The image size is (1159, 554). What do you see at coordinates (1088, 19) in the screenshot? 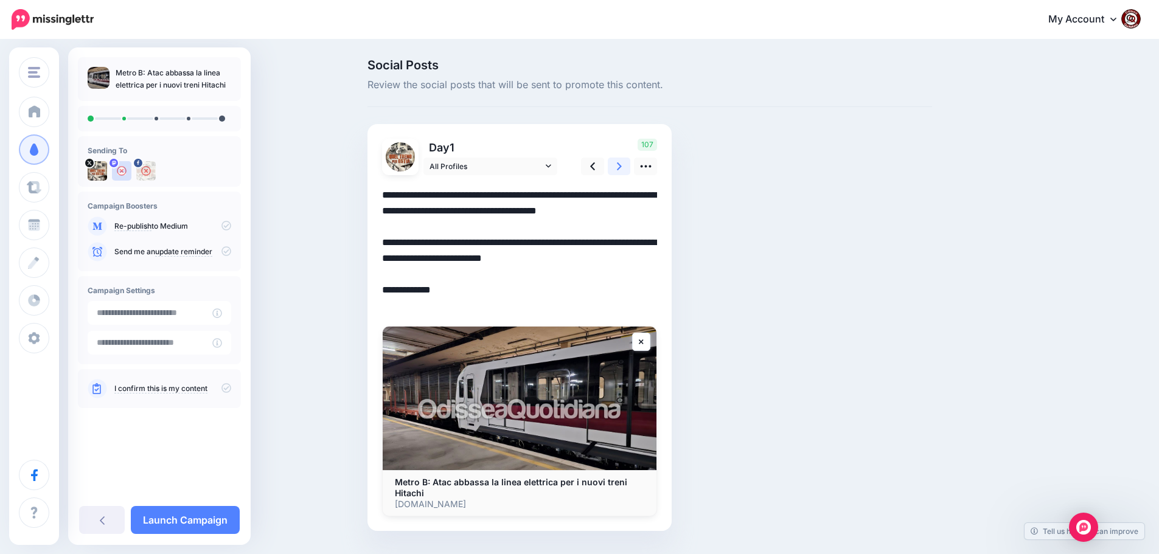
I see `a: My Account` at bounding box center [1088, 19].